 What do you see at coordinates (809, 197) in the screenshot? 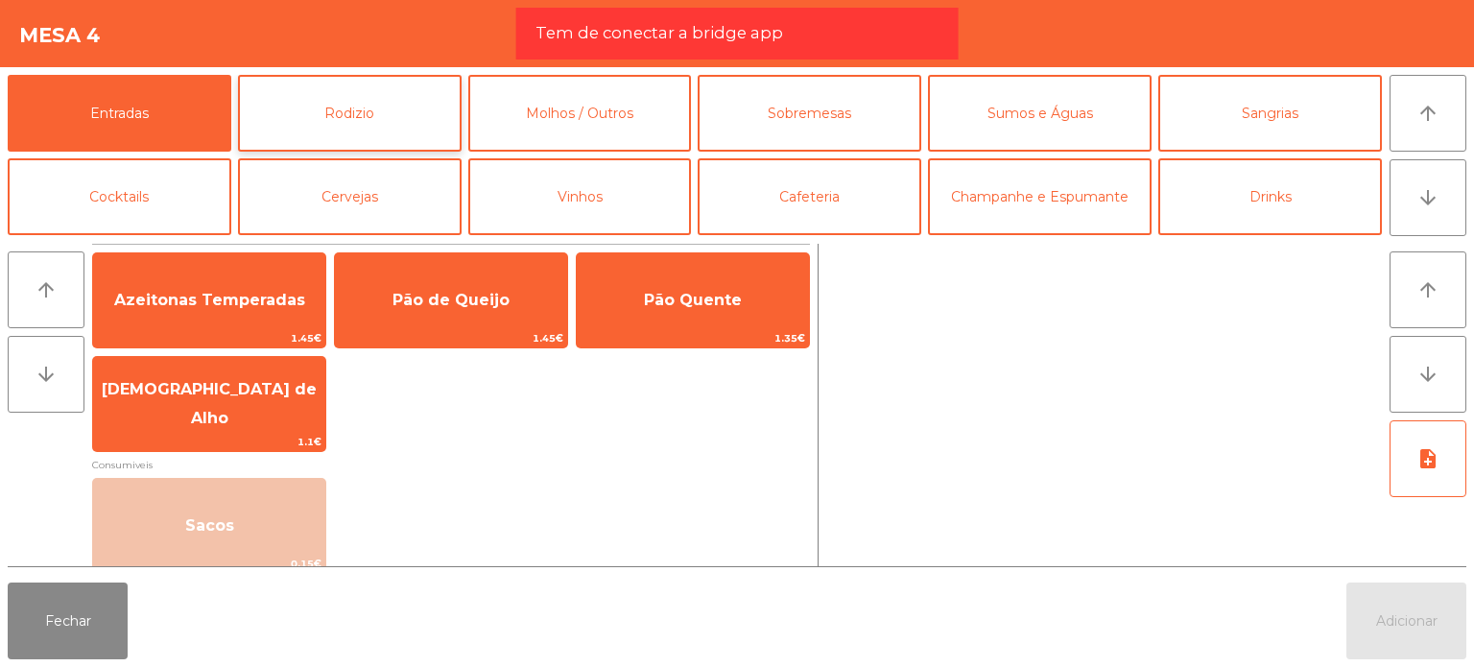
I see `button: Cafeteria` at bounding box center [809, 197].